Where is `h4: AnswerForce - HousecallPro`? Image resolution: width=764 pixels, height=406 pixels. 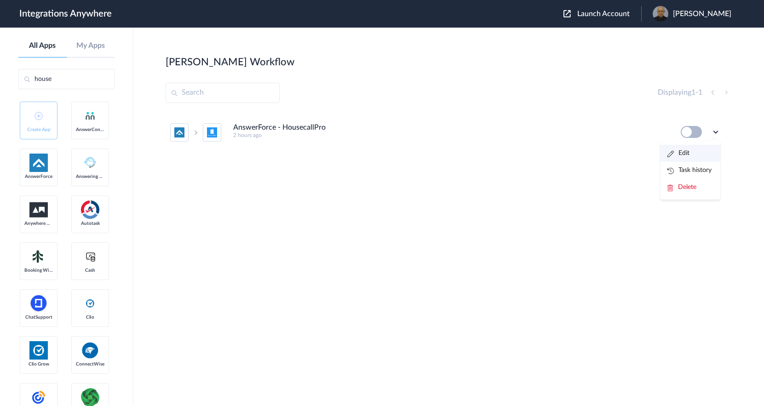 h4: AnswerForce - HousecallPro is located at coordinates (279, 127).